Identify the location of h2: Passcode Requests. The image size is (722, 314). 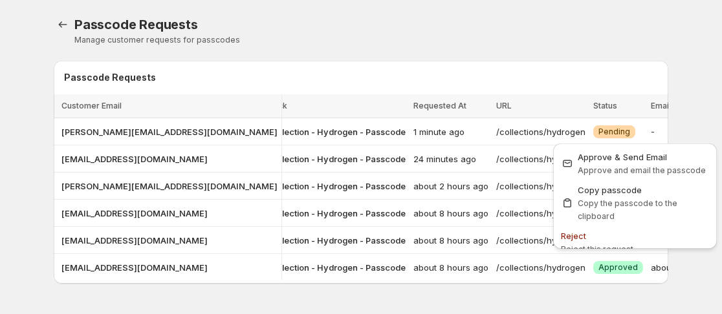
(110, 78).